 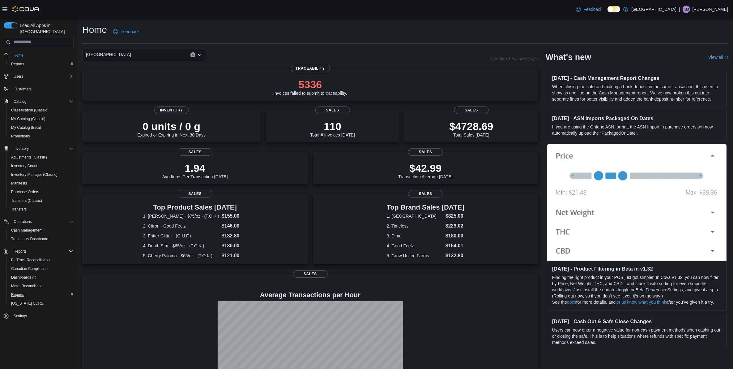 What do you see at coordinates (39, 221) in the screenshot?
I see `button: Operations` at bounding box center [39, 221].